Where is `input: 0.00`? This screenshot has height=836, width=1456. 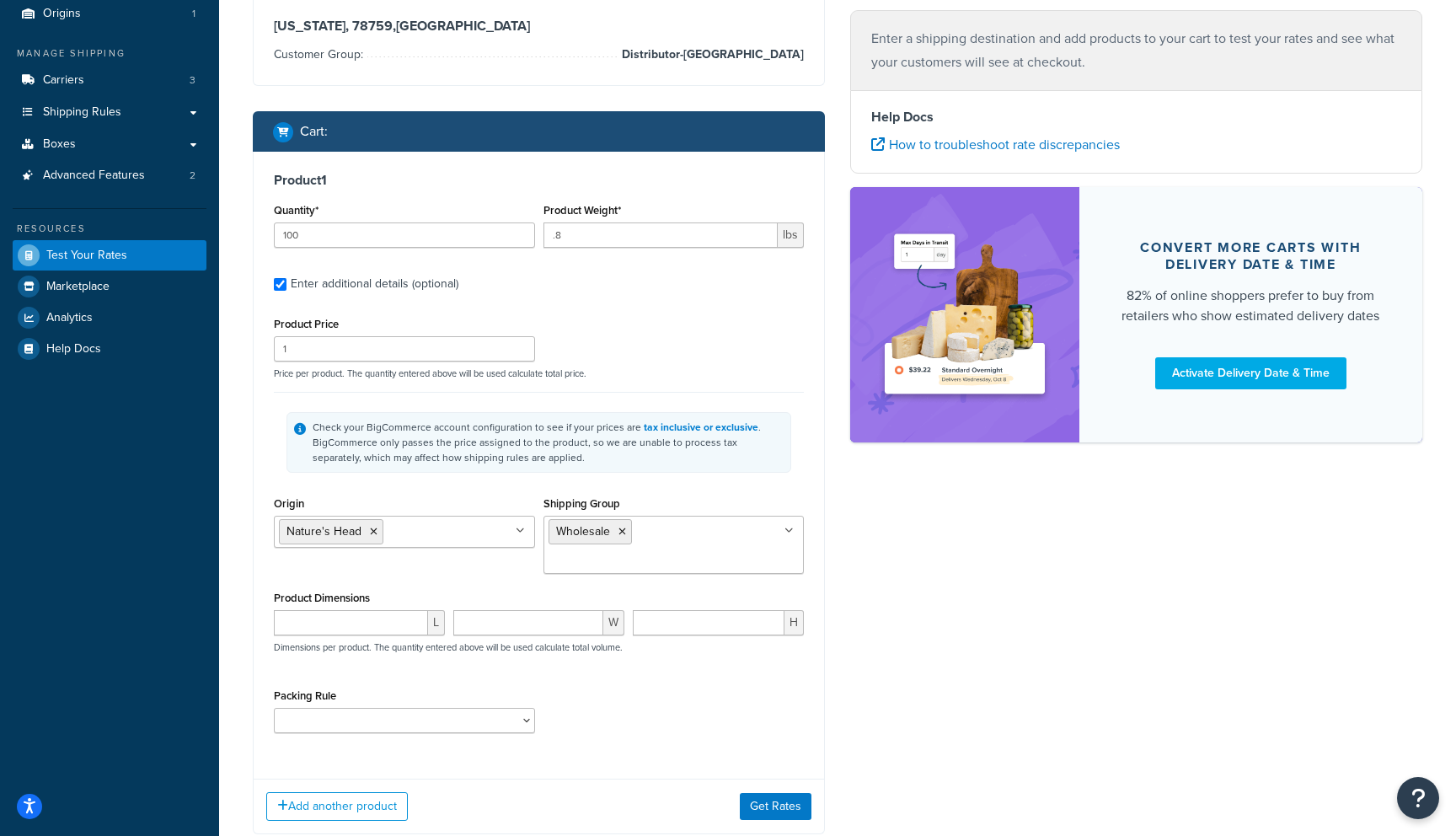
input: 0.00 is located at coordinates (661, 235).